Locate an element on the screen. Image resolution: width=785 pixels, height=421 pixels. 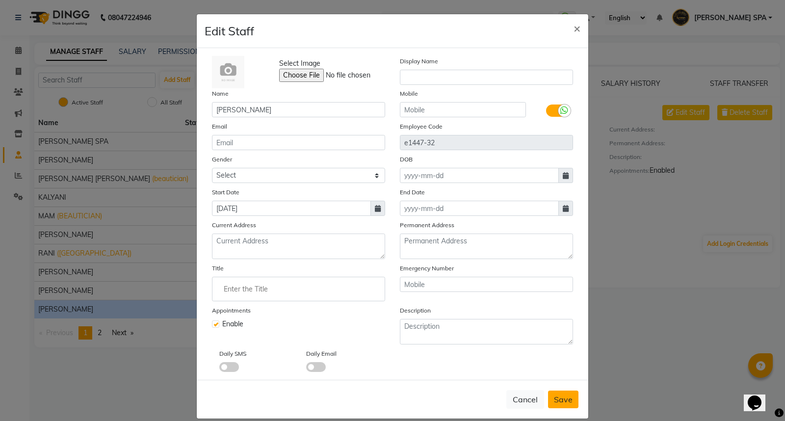
input: Employee Code is located at coordinates (486, 142).